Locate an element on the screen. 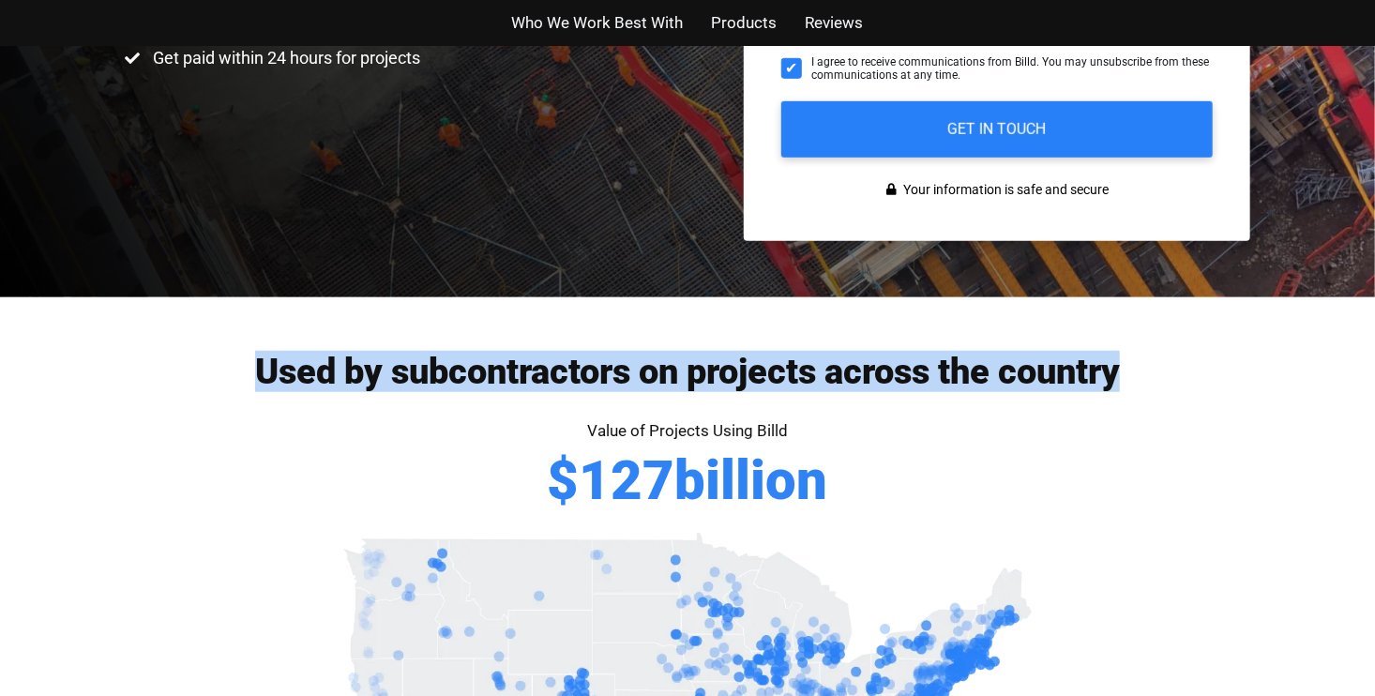  span: 127 is located at coordinates (627, 480).